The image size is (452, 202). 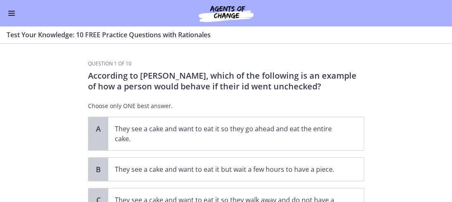 I want to click on button: Enable menu, so click(x=12, y=13).